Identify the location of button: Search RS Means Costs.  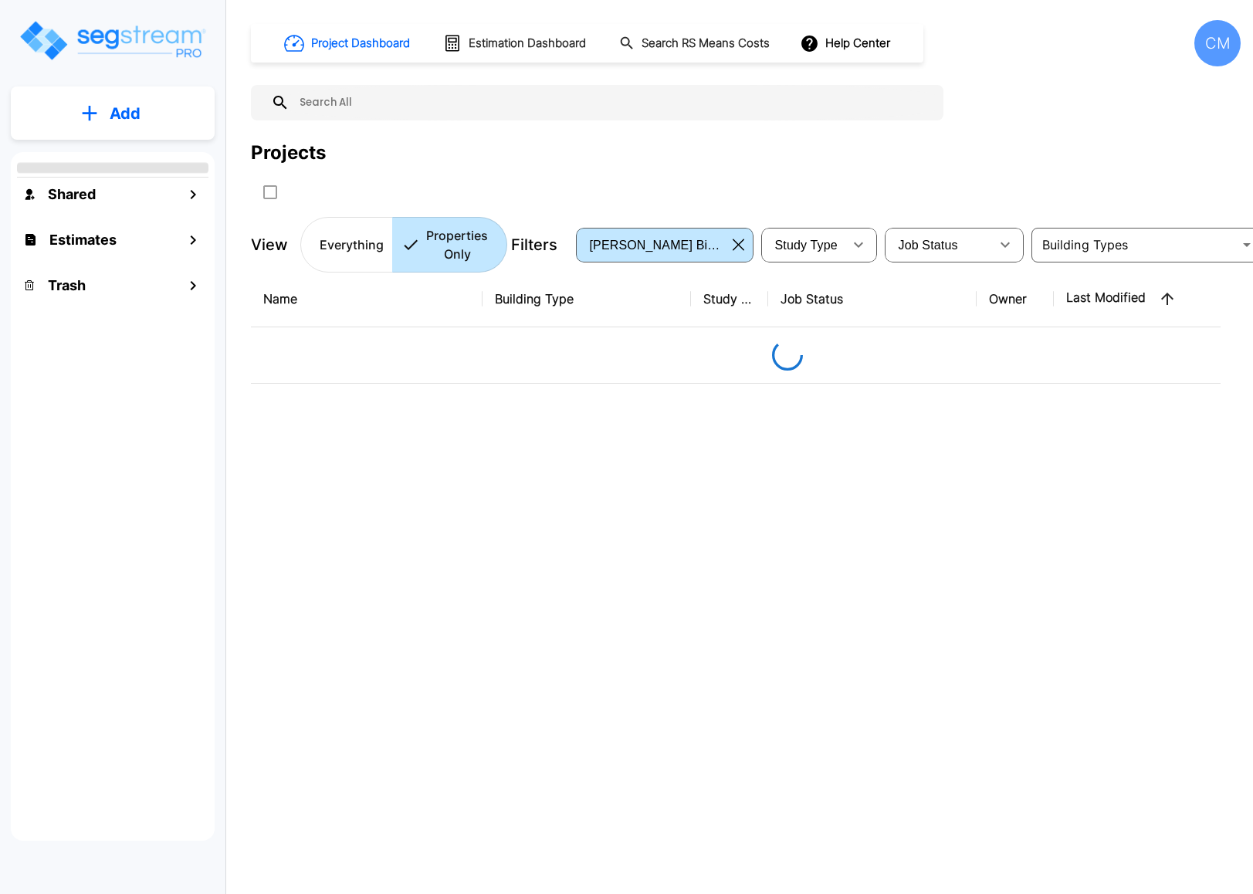
(696, 43).